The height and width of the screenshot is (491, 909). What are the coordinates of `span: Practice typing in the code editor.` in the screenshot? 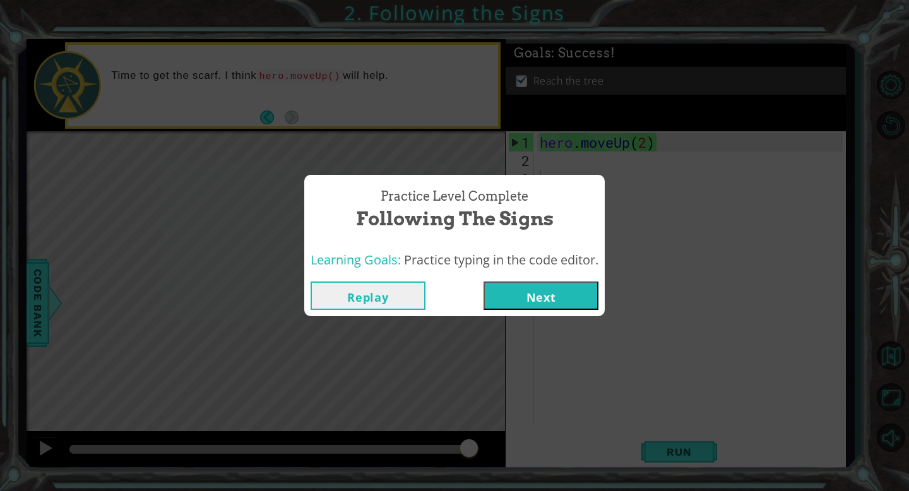 It's located at (501, 259).